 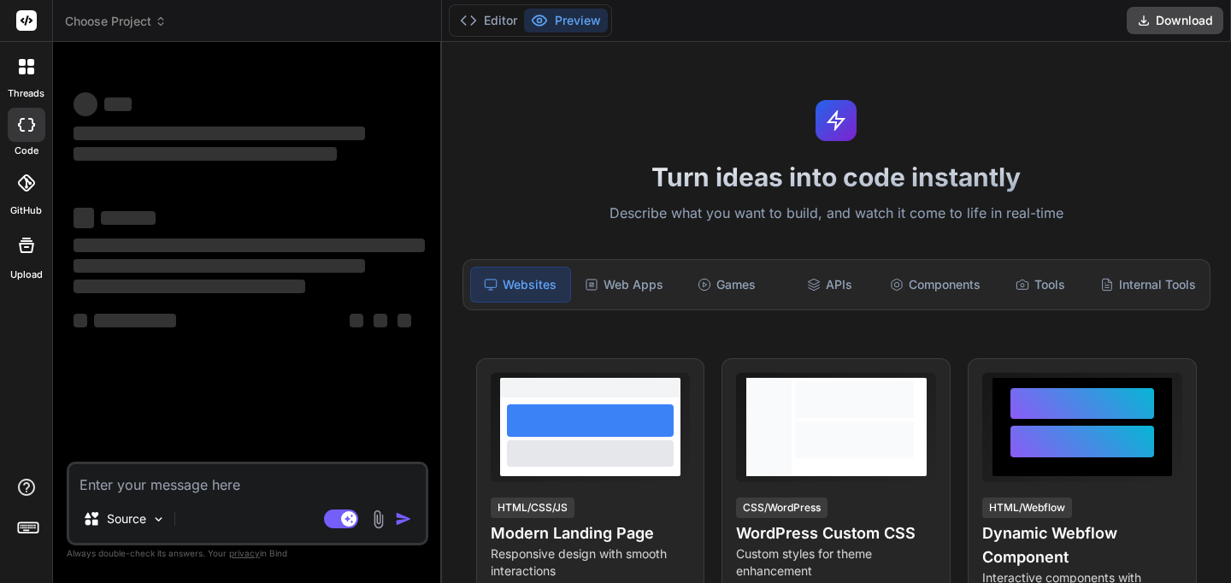 What do you see at coordinates (624, 285) in the screenshot?
I see `div: Web Apps` at bounding box center [624, 285].